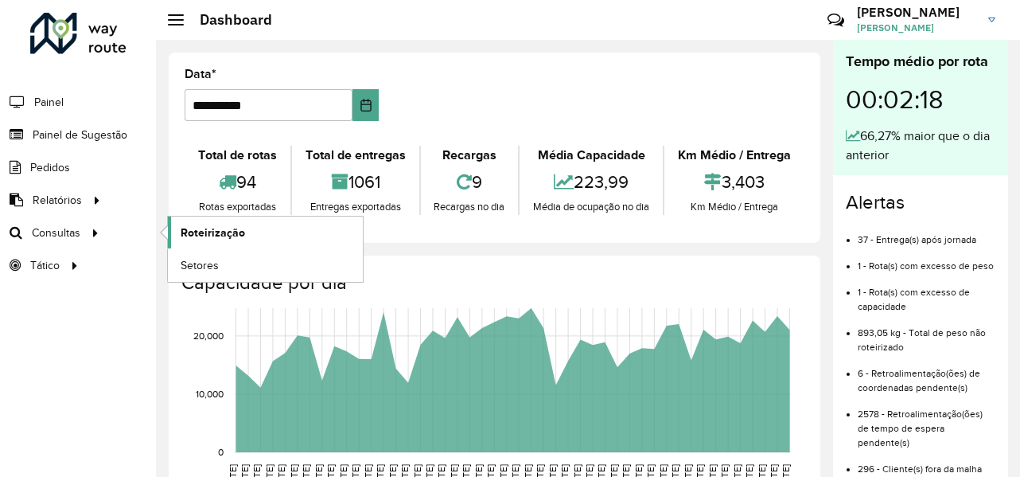 The width and height of the screenshot is (1020, 477). Describe the element at coordinates (926, 233) in the screenshot. I see `li: 37 - Entrega(s) após jornada` at that location.